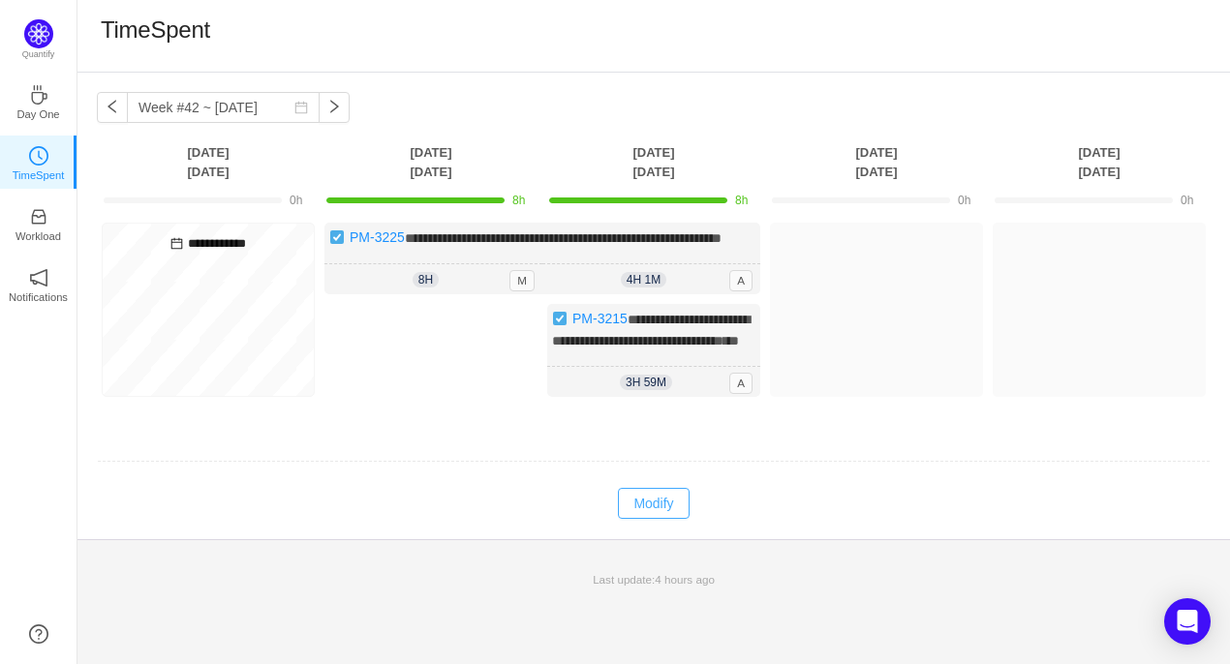 Image resolution: width=1230 pixels, height=664 pixels. What do you see at coordinates (39, 217) in the screenshot?
I see `i: icon: inbox` at bounding box center [39, 217].